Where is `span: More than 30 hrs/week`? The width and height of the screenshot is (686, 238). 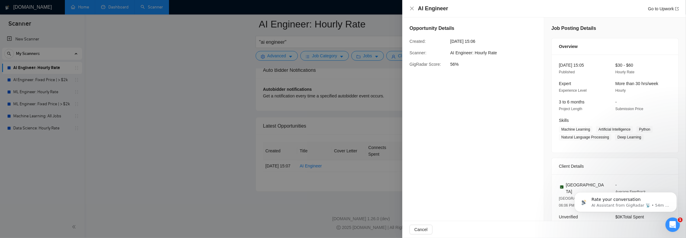 span: More than 30 hrs/week is located at coordinates (637, 84).